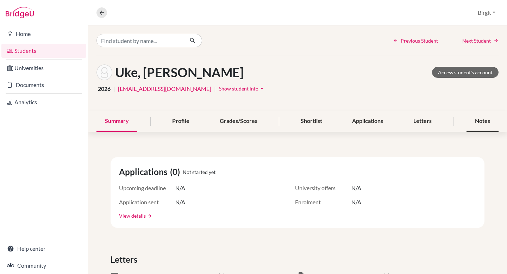 This screenshot has height=274, width=507. I want to click on div: Applications, so click(368, 121).